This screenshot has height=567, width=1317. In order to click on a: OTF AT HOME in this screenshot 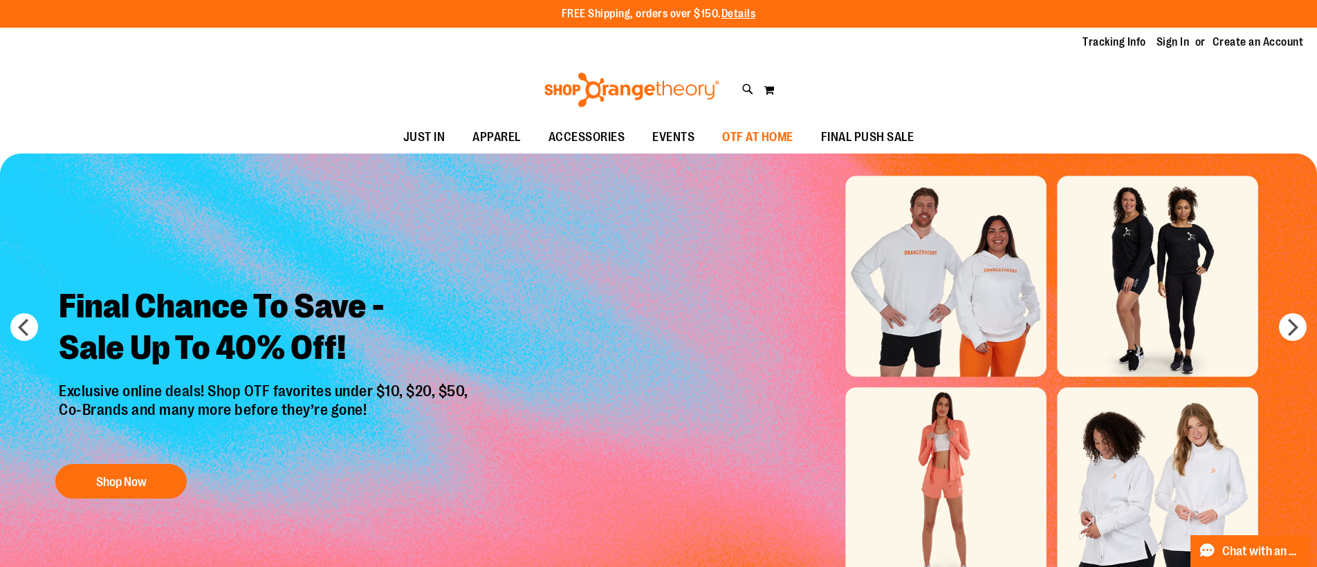, I will do `click(758, 138)`.